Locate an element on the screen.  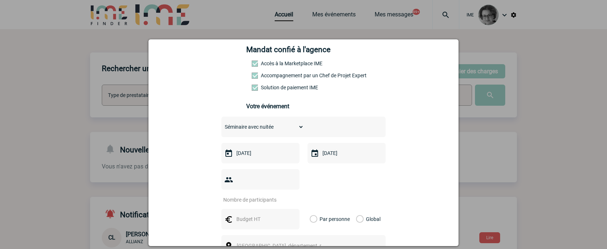
label: Global is located at coordinates (358, 219).